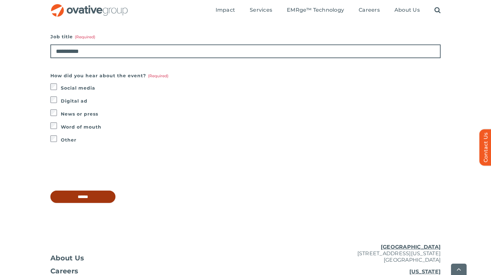 The image size is (491, 275). Describe the element at coordinates (225, 10) in the screenshot. I see `span: Impact` at that location.